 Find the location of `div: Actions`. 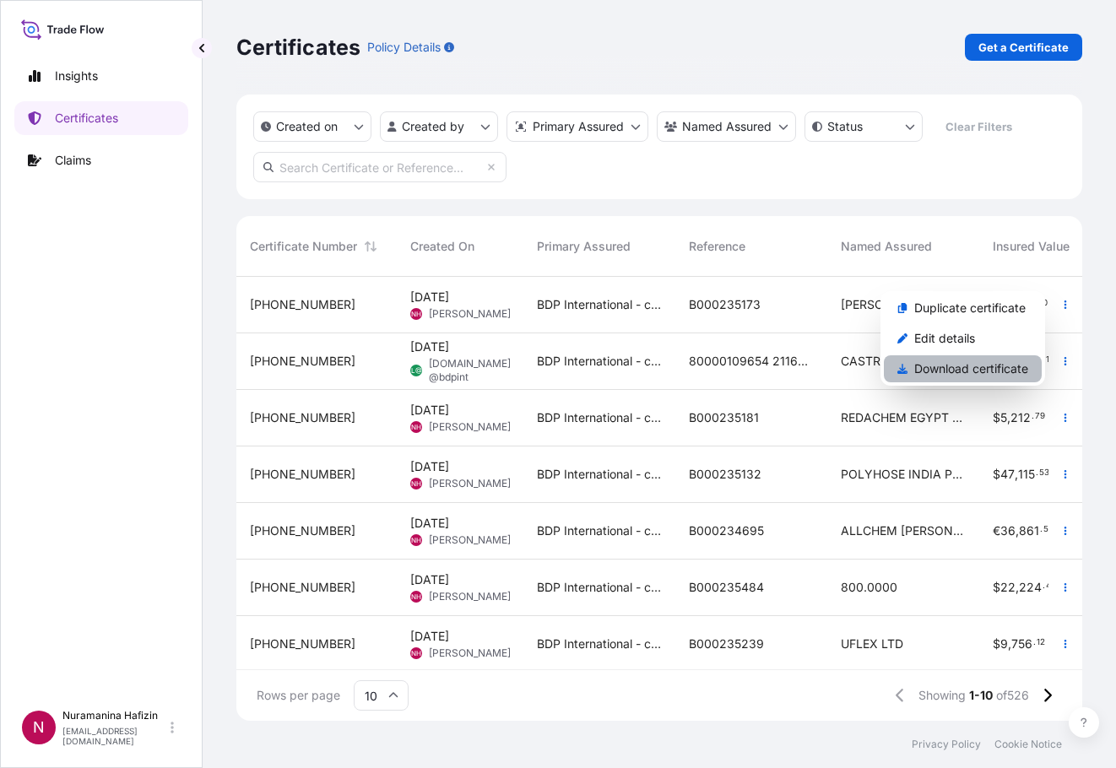

div: Actions is located at coordinates (962, 338).